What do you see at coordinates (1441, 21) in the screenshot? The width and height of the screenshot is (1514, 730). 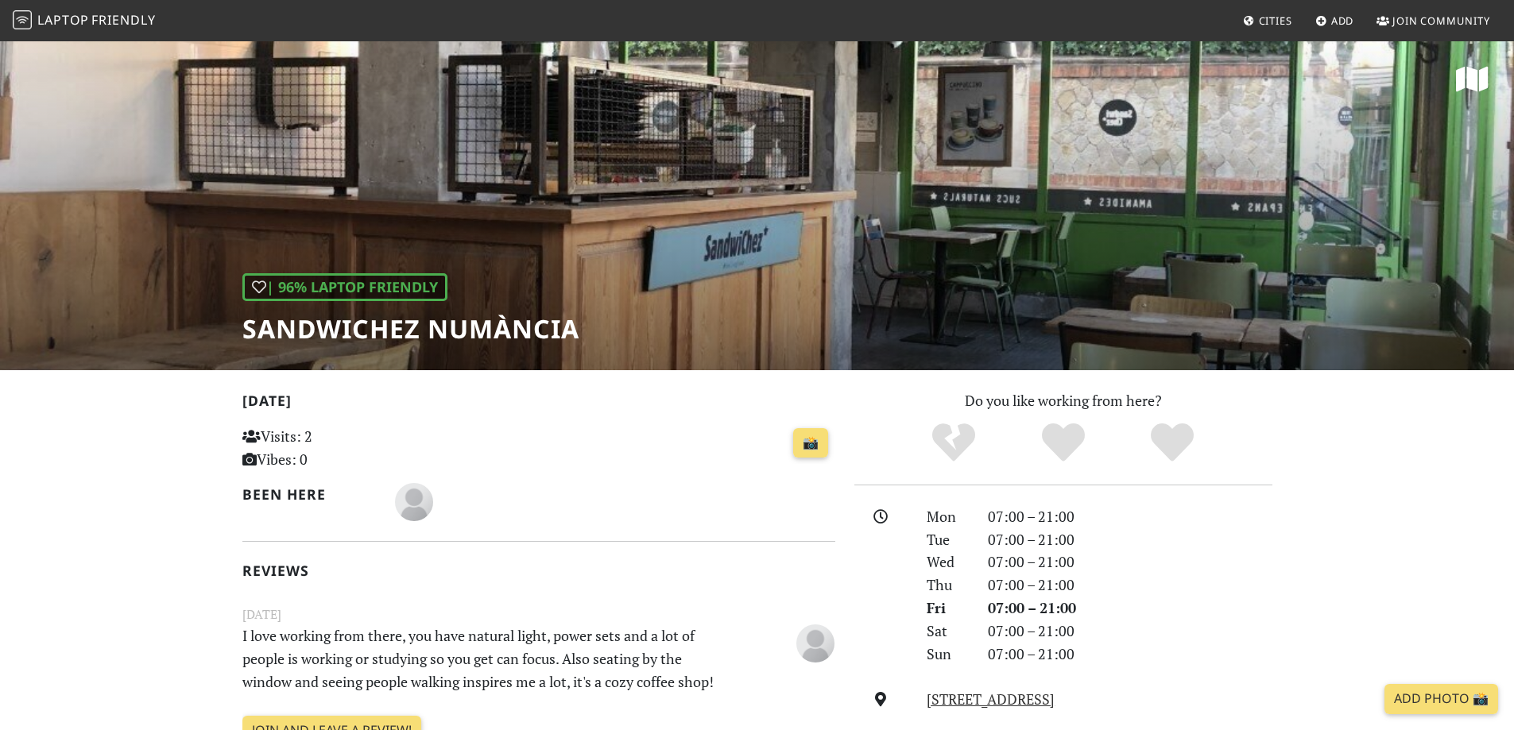 I see `span: Join Community` at bounding box center [1441, 21].